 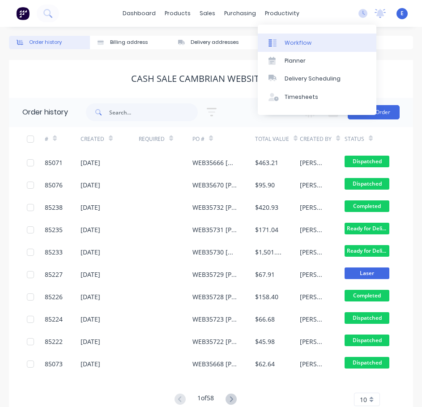 What do you see at coordinates (178, 13) in the screenshot?
I see `div: products` at bounding box center [178, 13].